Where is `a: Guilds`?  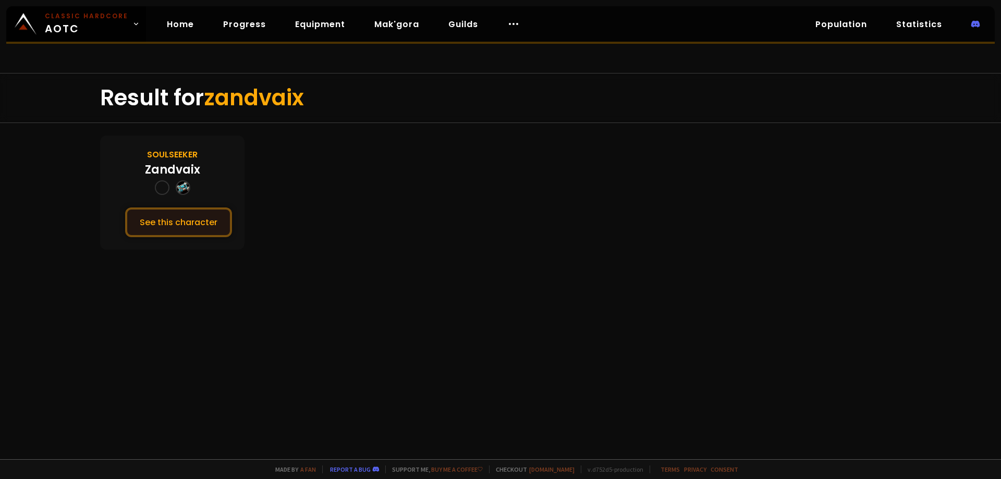 a: Guilds is located at coordinates (463, 24).